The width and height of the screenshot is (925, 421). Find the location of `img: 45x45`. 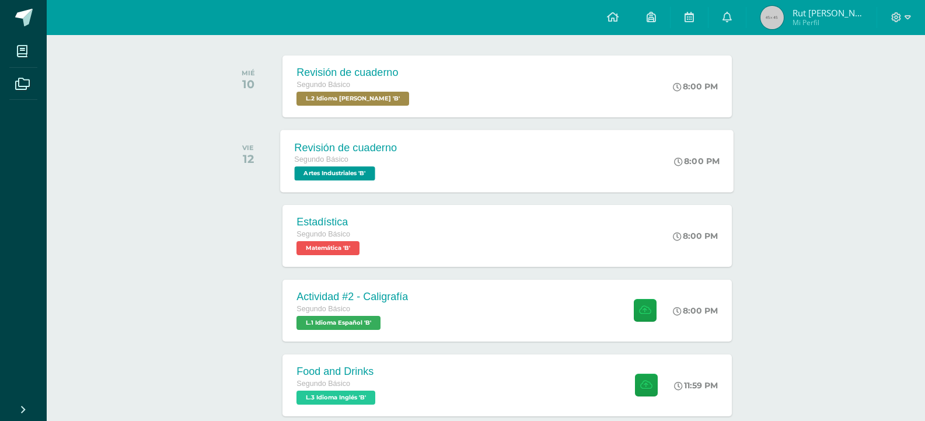

img: 45x45 is located at coordinates (772, 18).